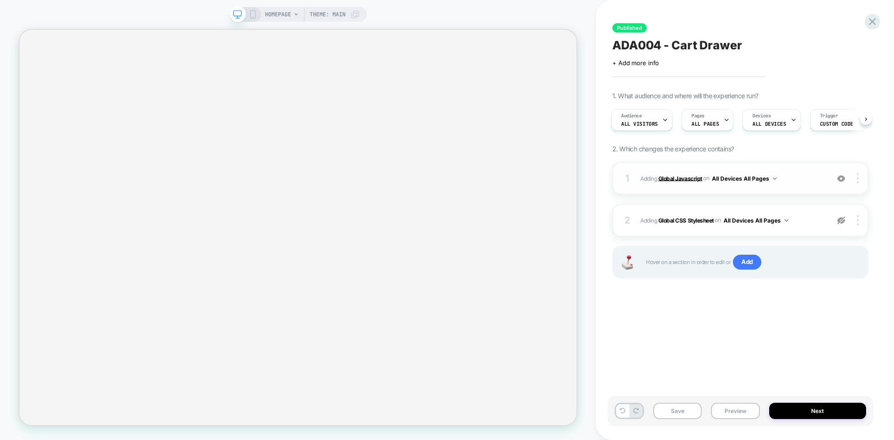  Describe the element at coordinates (752, 262) in the screenshot. I see `span: Hover on a section in order to edit or` at that location.